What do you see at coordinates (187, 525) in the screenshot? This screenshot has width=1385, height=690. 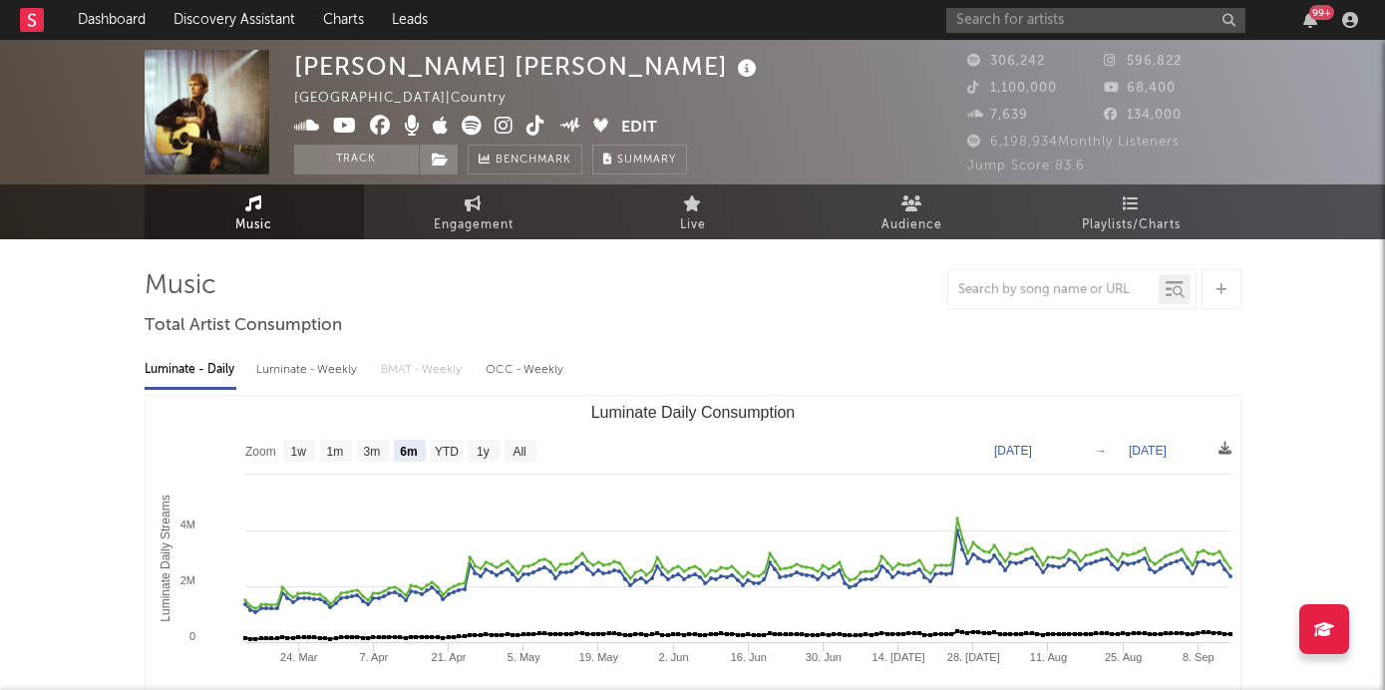 I see `text: 4M` at bounding box center [187, 525].